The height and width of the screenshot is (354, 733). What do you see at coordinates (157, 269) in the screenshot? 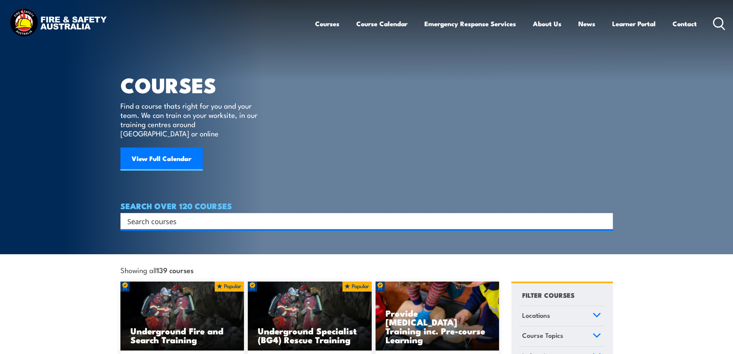
I see `span: Showing all` at bounding box center [157, 269].